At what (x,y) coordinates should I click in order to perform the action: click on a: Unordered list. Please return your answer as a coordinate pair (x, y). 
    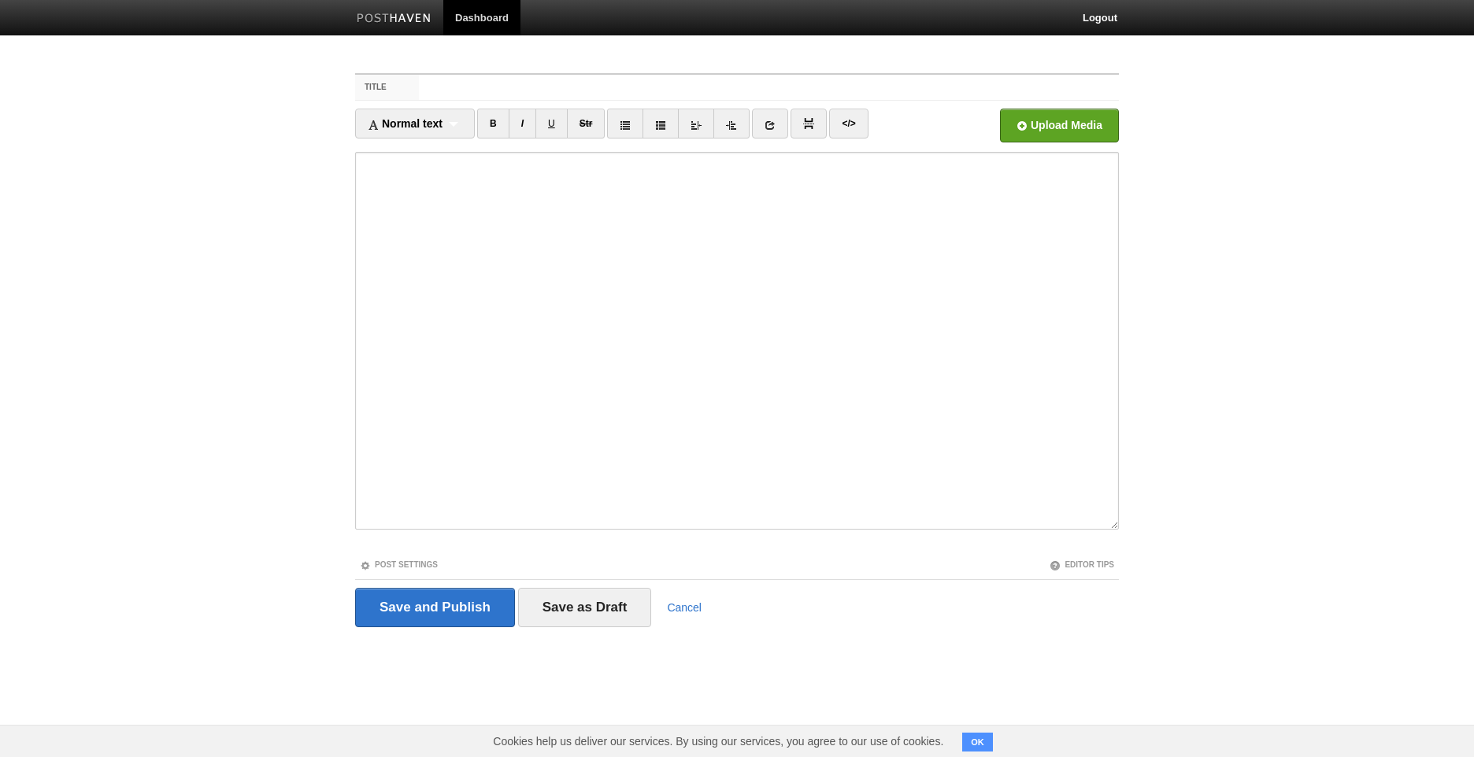
    Looking at the image, I should click on (625, 124).